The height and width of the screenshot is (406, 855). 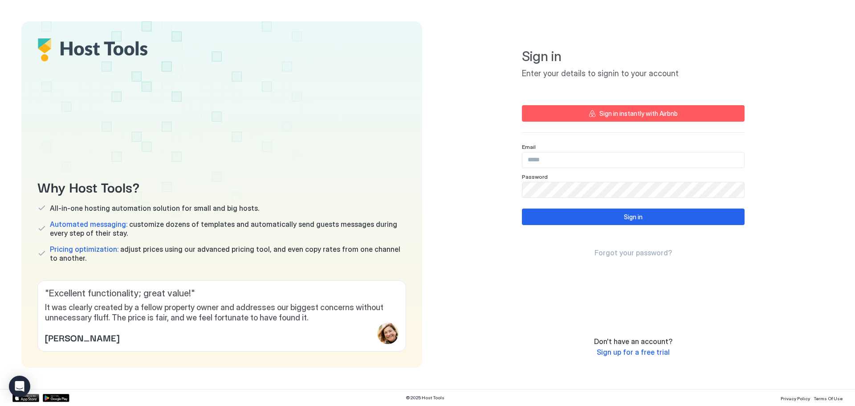 What do you see at coordinates (828, 398) in the screenshot?
I see `span: Terms Of Use` at bounding box center [828, 398].